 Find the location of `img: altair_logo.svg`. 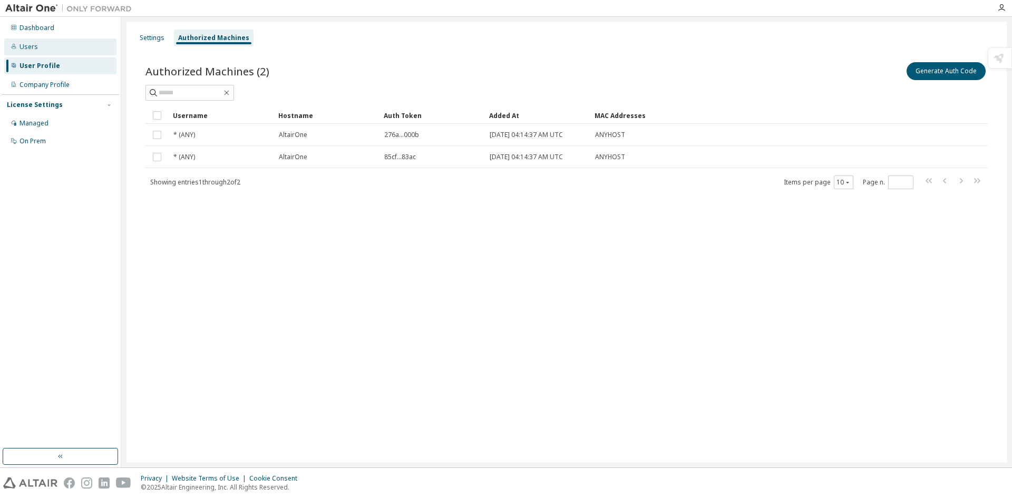

img: altair_logo.svg is located at coordinates (30, 483).